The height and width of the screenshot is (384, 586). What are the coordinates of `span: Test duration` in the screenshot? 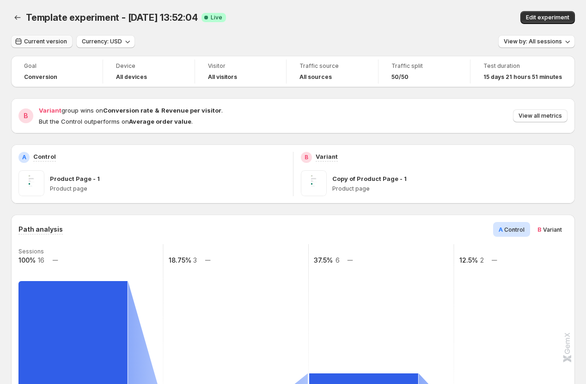 It's located at (523, 66).